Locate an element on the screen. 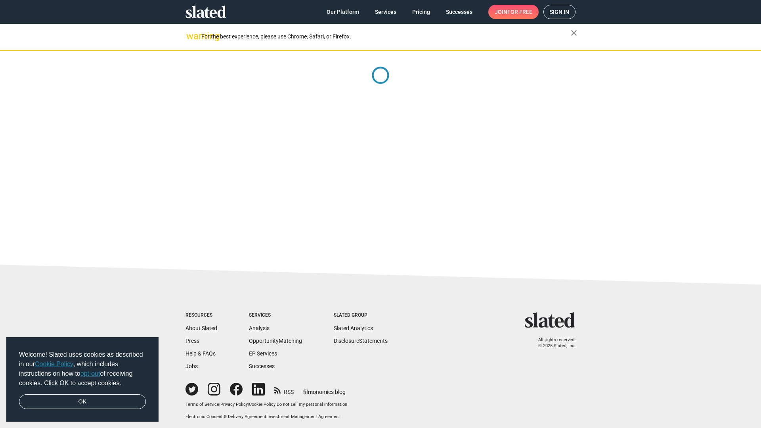 The height and width of the screenshot is (428, 761). p: All rights reserved. © 2025 Slated, Inc. is located at coordinates (553, 343).